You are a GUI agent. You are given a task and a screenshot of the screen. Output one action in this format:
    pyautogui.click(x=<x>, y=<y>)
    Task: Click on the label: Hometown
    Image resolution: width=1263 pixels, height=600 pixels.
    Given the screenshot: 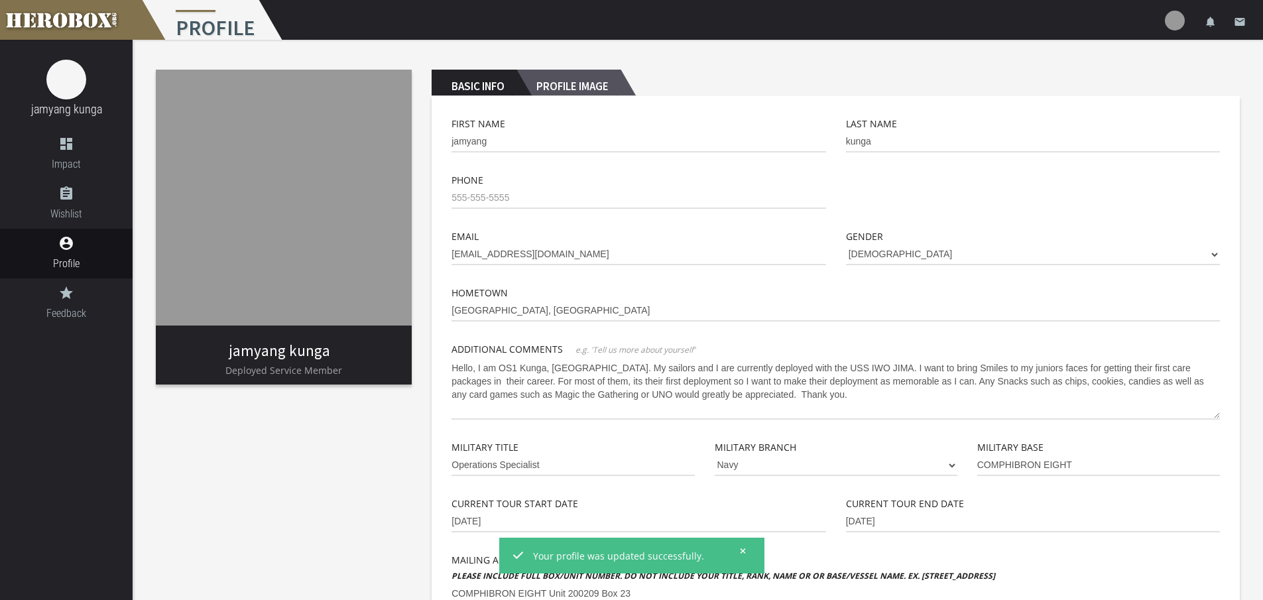 What is the action you would take?
    pyautogui.click(x=479, y=292)
    